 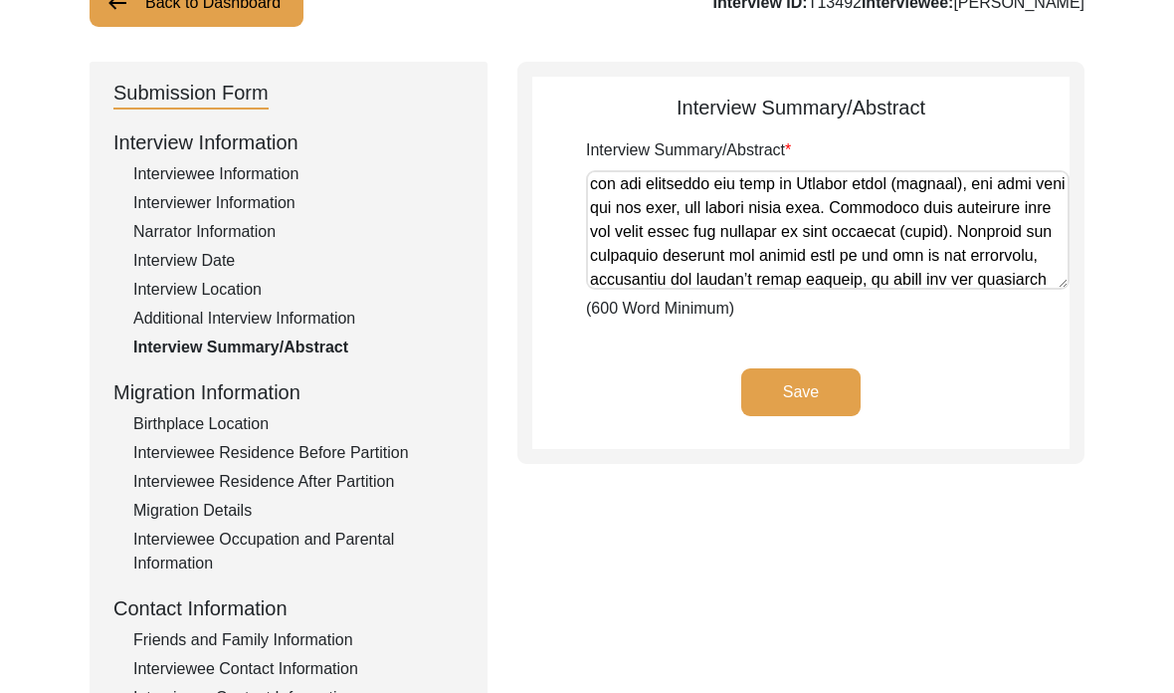 I want to click on div: Interviewee Occupation and Parental Information, so click(x=299, y=551).